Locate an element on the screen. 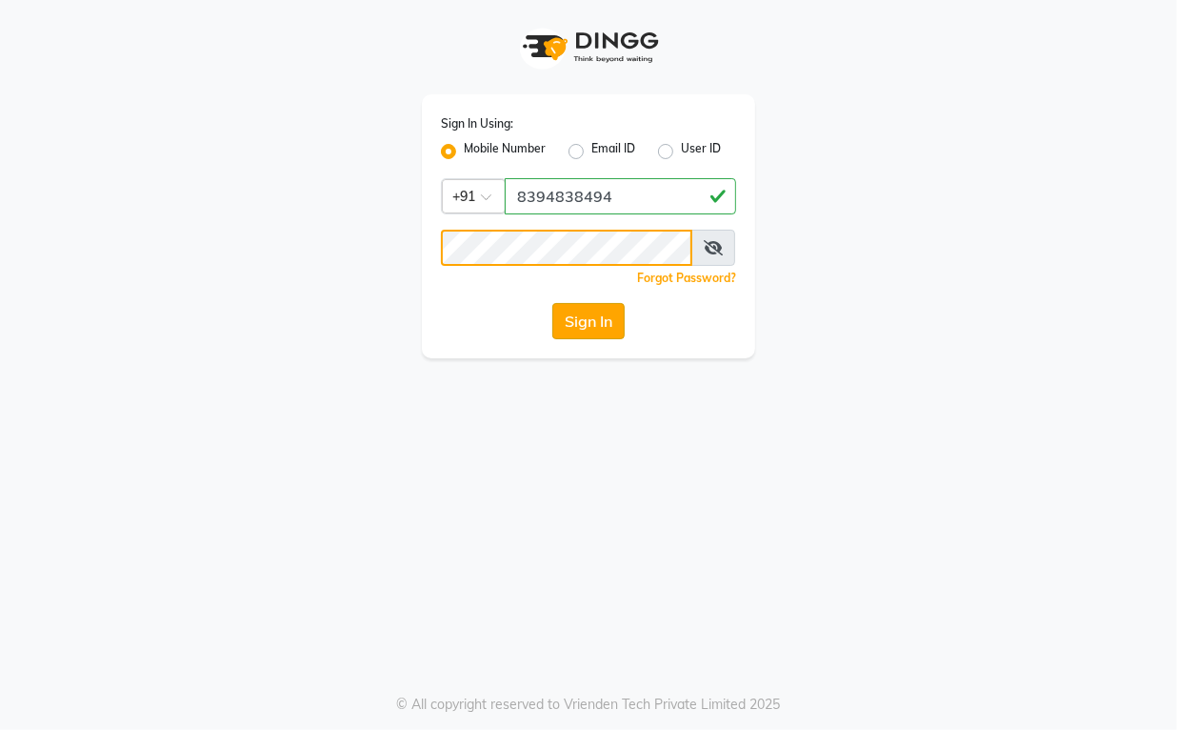 Image resolution: width=1177 pixels, height=730 pixels. button: Sign In is located at coordinates (589, 321).